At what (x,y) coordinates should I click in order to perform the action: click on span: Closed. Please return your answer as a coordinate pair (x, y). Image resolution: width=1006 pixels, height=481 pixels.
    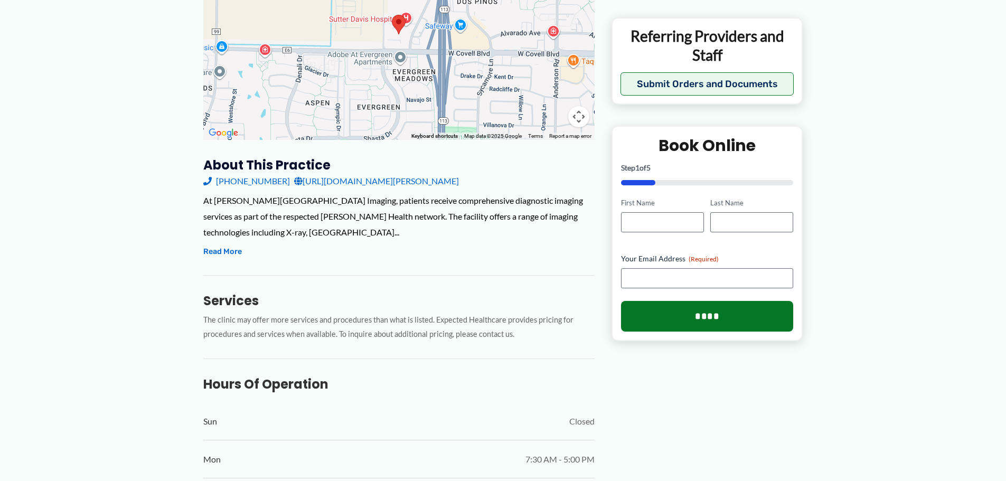
    Looking at the image, I should click on (582, 421).